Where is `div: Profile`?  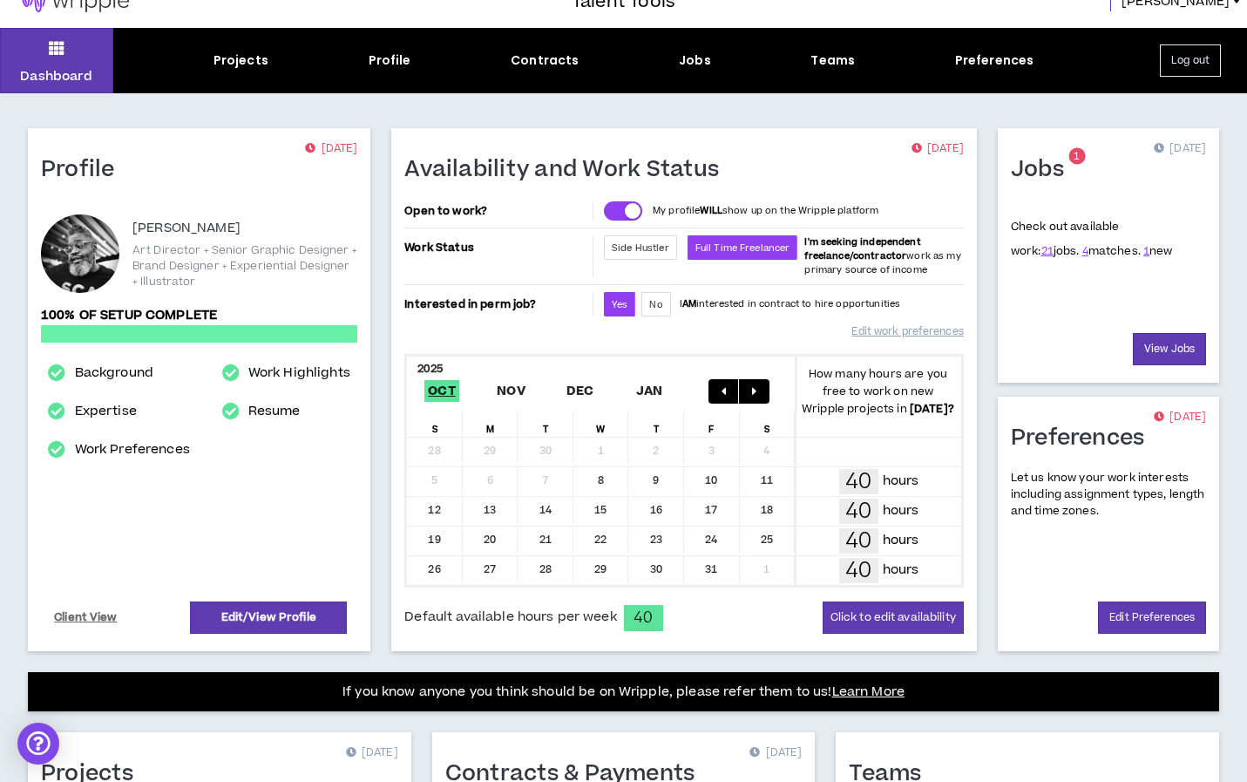
div: Profile is located at coordinates (389, 60).